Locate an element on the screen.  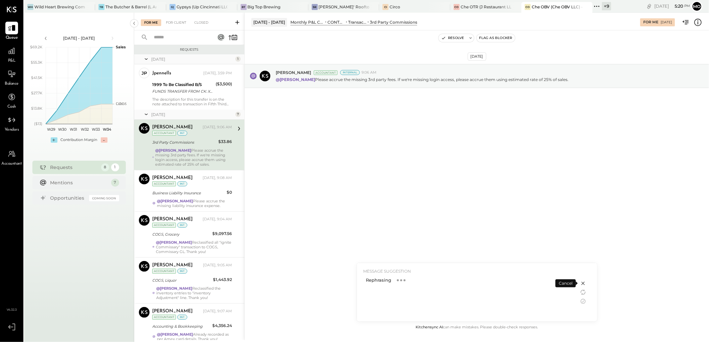
text: W30 is located at coordinates (62, 129).